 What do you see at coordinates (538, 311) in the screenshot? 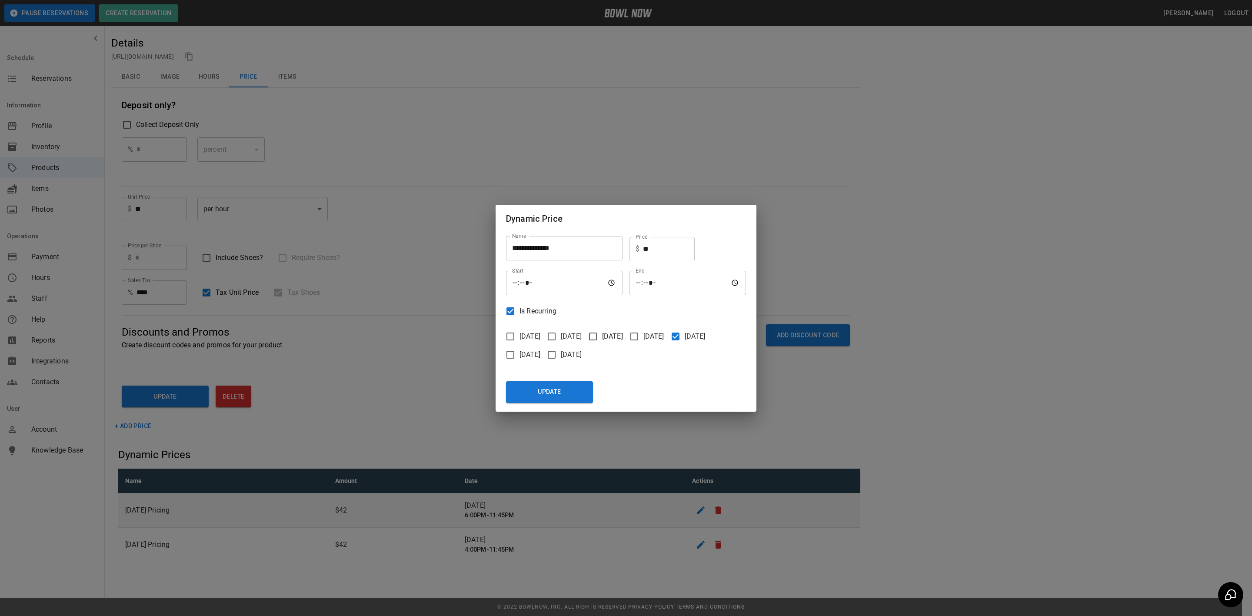
I see `span: Is Recurring` at bounding box center [538, 311].